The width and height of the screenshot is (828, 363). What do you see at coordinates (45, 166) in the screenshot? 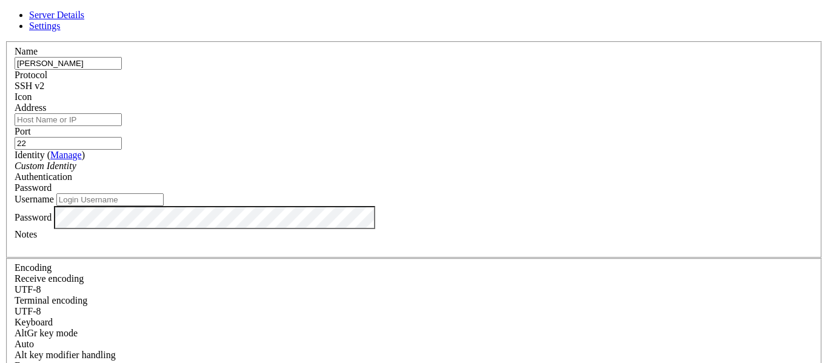
I see `i: Custom Identity` at bounding box center [45, 166].